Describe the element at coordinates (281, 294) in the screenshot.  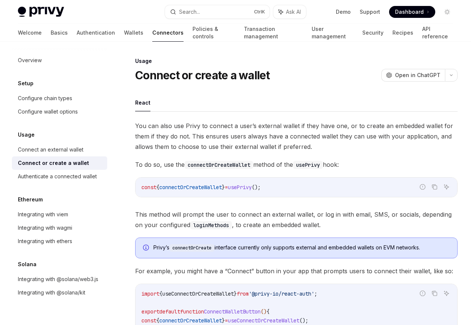
I see `span: '@privy-io/react-auth'` at that location.